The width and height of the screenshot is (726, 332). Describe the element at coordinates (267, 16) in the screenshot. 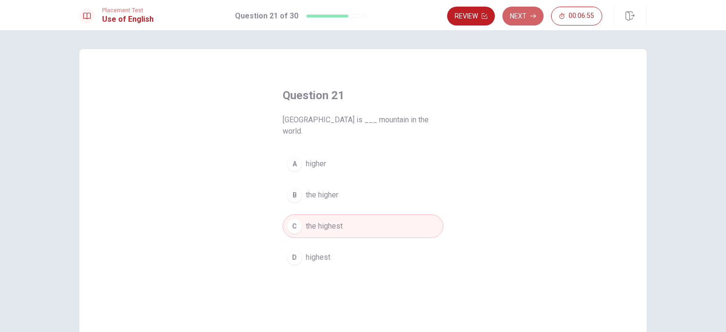

I see `h1: Question 21 of 30` at that location.